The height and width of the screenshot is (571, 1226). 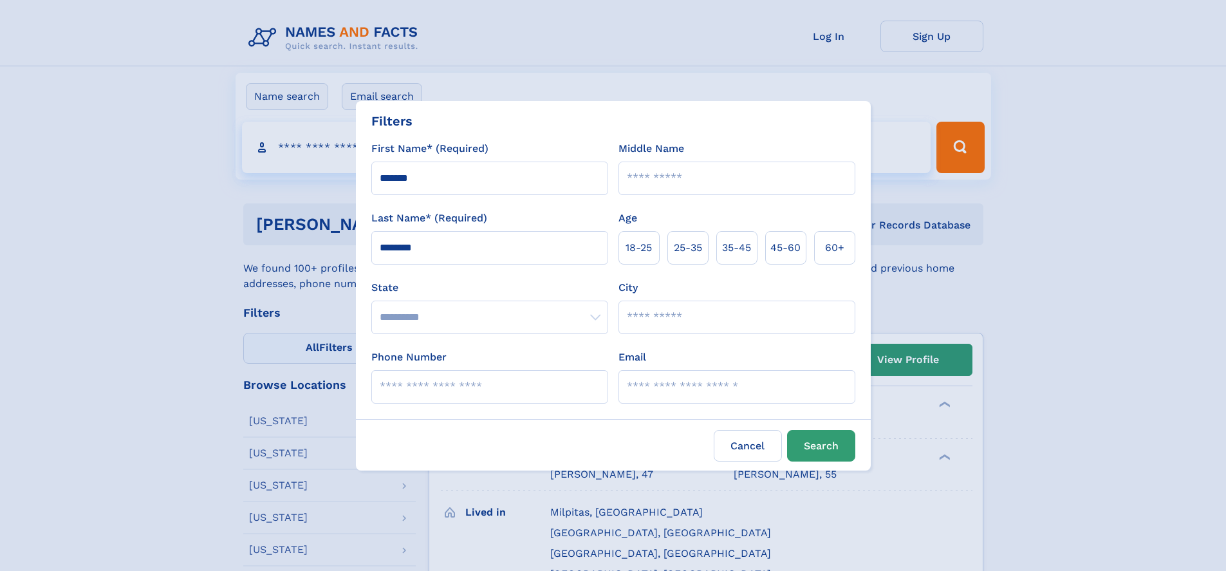 I want to click on label: Last Name* (Required), so click(x=429, y=218).